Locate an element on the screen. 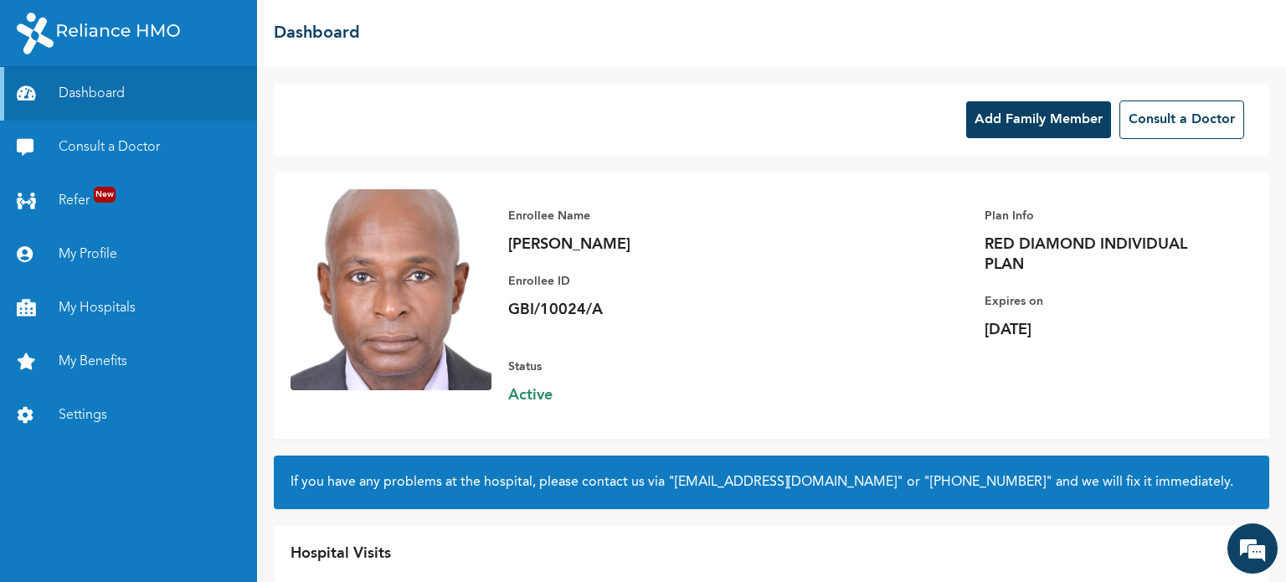  p: RED DIAMOND INDIVIDUAL PLAN is located at coordinates (1101, 254).